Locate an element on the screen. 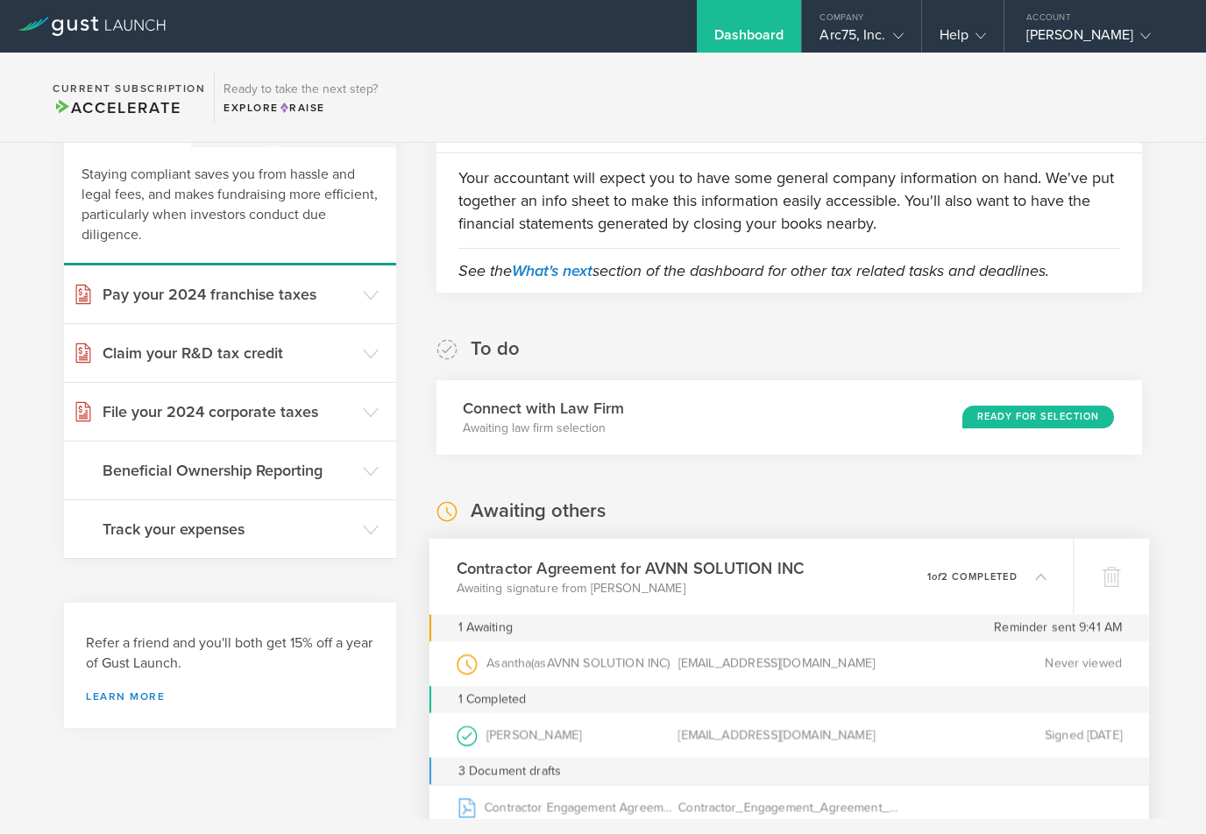 Image resolution: width=1206 pixels, height=834 pixels. div: Connect with Law FirmAwaiting law firm selectionReady for Selection is located at coordinates (788, 417).